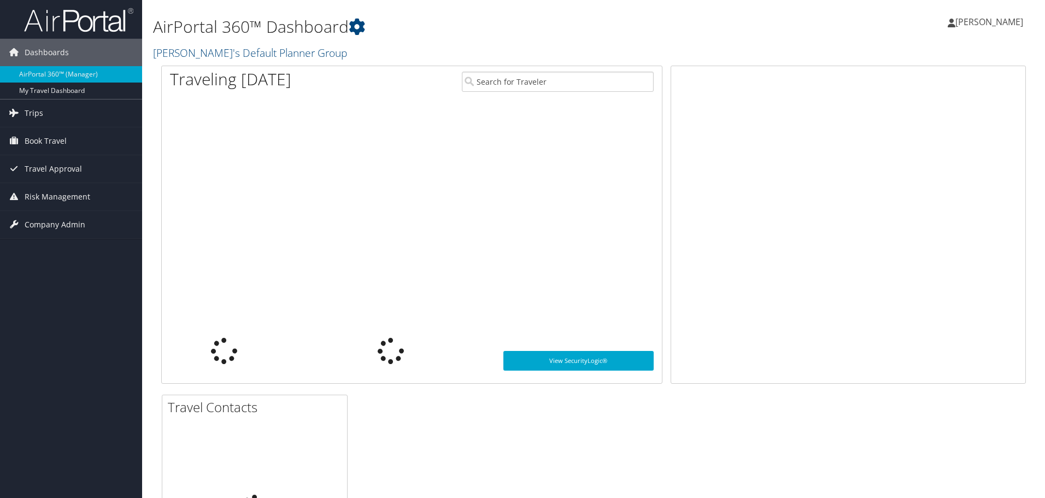 The image size is (1045, 498). What do you see at coordinates (557, 81) in the screenshot?
I see `input: Search for Traveler` at bounding box center [557, 81].